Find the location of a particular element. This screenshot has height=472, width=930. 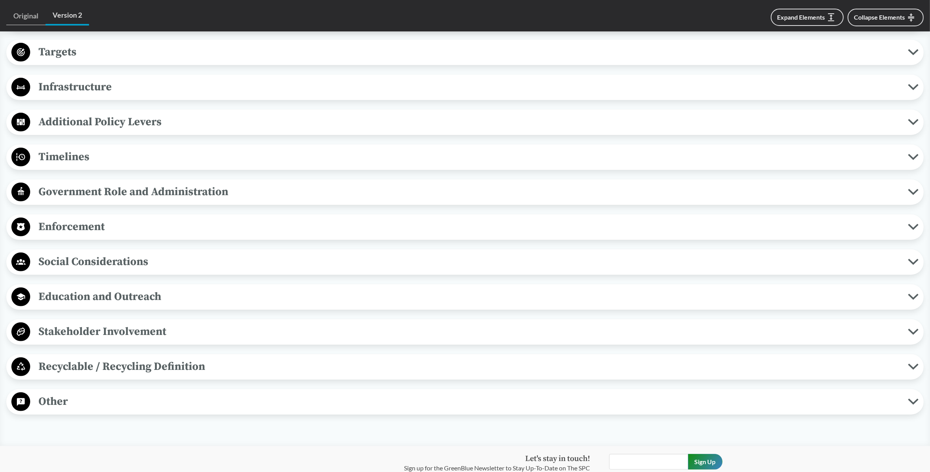

button: Collapse Elements is located at coordinates (886, 17).